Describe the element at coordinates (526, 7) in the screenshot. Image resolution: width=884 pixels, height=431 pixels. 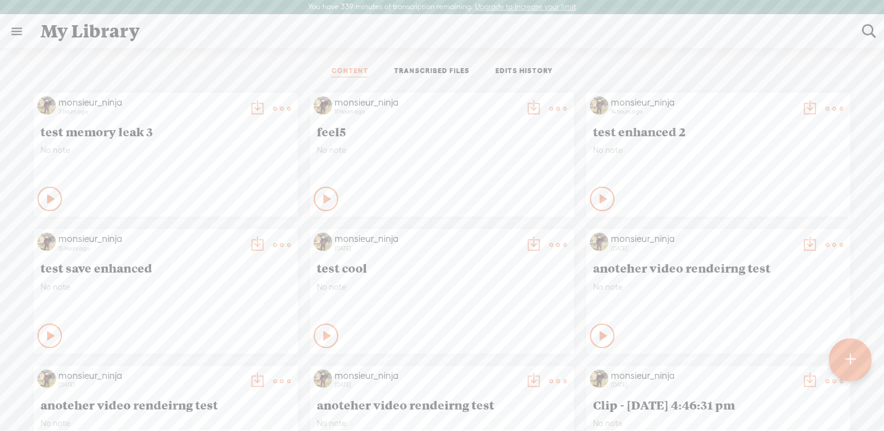
I see `label: Upgrade to increase your limit` at that location.